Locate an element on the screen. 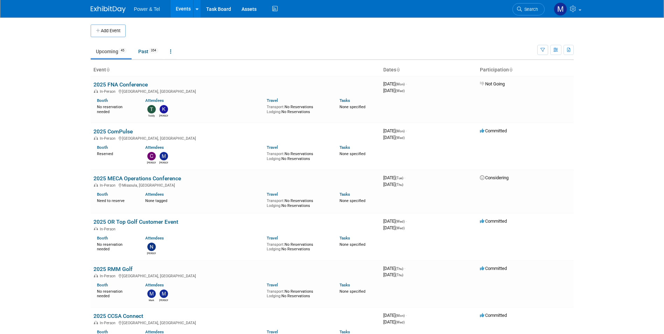 This screenshot has width=664, height=334. a: 2025 MECA Operations Conference is located at coordinates (137, 178).